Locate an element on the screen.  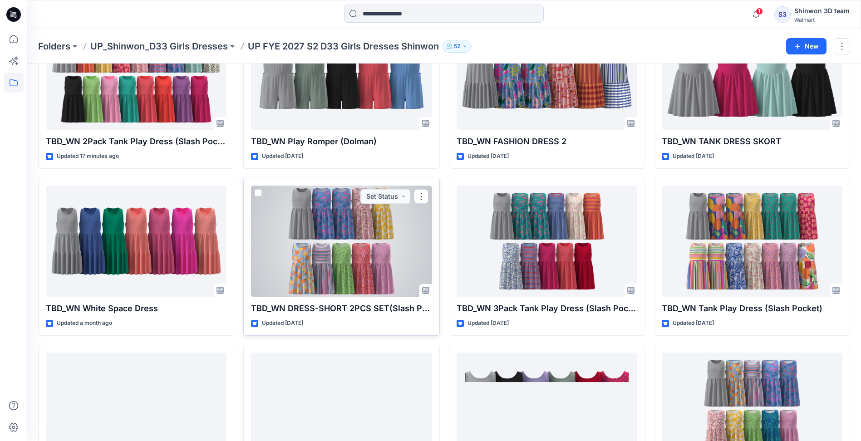
p: TBD_WN 3Pack Tank Play Dress (Slash Pocket) is located at coordinates (547, 308).